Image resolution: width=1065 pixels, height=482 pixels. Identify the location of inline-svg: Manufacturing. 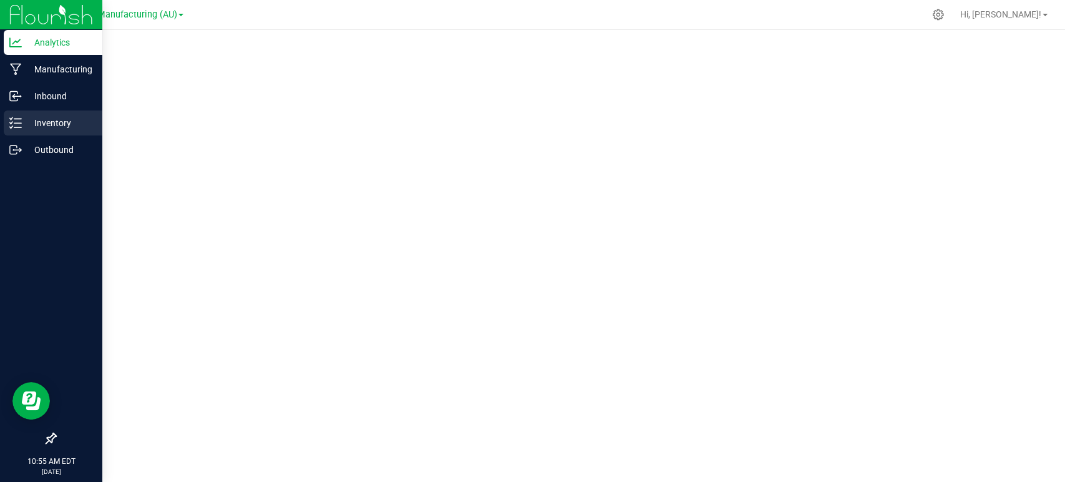
(16, 69).